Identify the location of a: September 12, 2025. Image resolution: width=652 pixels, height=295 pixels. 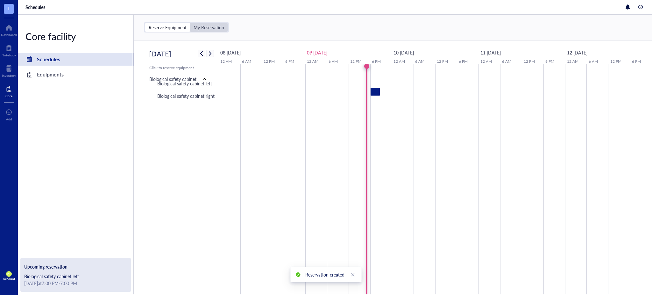
(577, 53).